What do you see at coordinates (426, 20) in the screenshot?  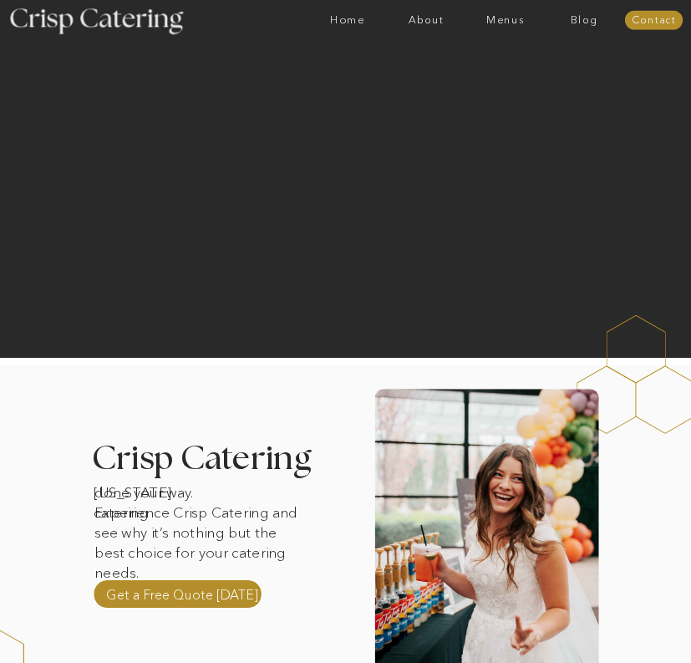 I see `a: About` at bounding box center [426, 20].